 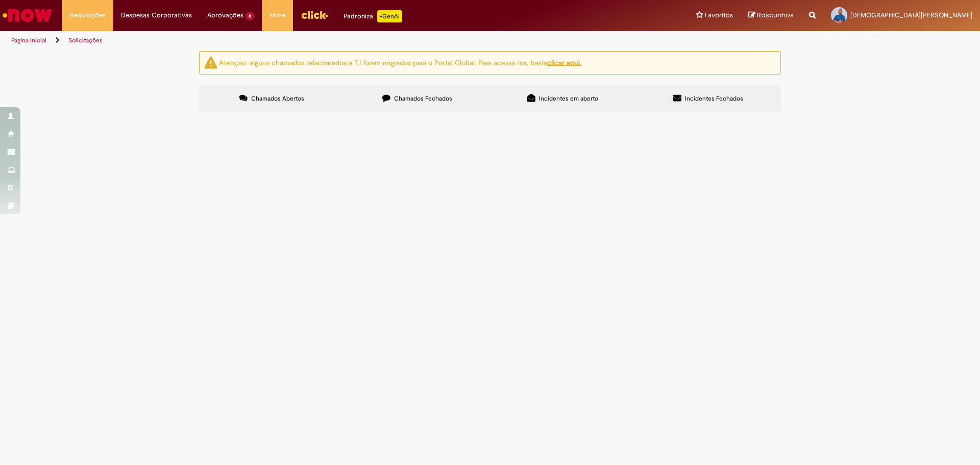 What do you see at coordinates (775, 15) in the screenshot?
I see `span: Rascunhos` at bounding box center [775, 15].